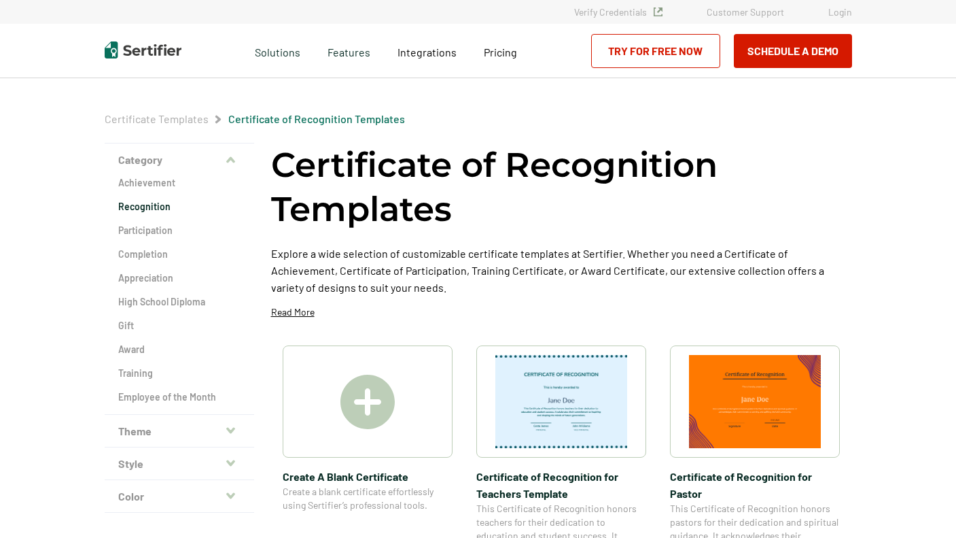  What do you see at coordinates (349, 50) in the screenshot?
I see `span: Features` at bounding box center [349, 50].